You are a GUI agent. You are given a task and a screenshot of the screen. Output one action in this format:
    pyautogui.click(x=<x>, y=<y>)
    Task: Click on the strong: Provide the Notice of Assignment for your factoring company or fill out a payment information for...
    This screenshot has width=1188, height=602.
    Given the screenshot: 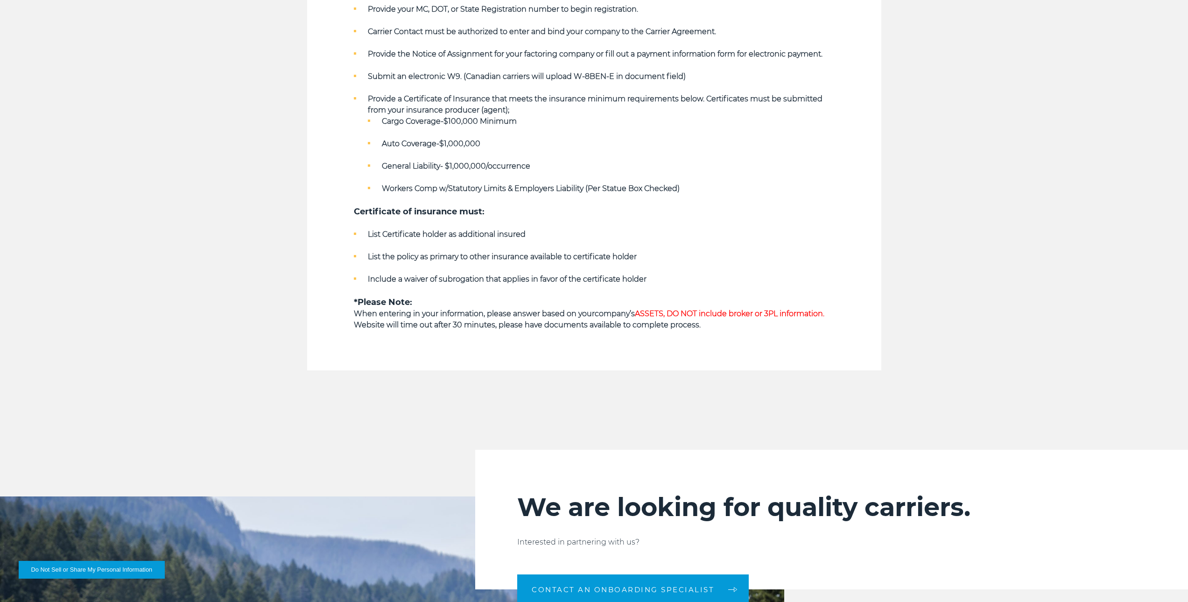 What is the action you would take?
    pyautogui.click(x=595, y=54)
    